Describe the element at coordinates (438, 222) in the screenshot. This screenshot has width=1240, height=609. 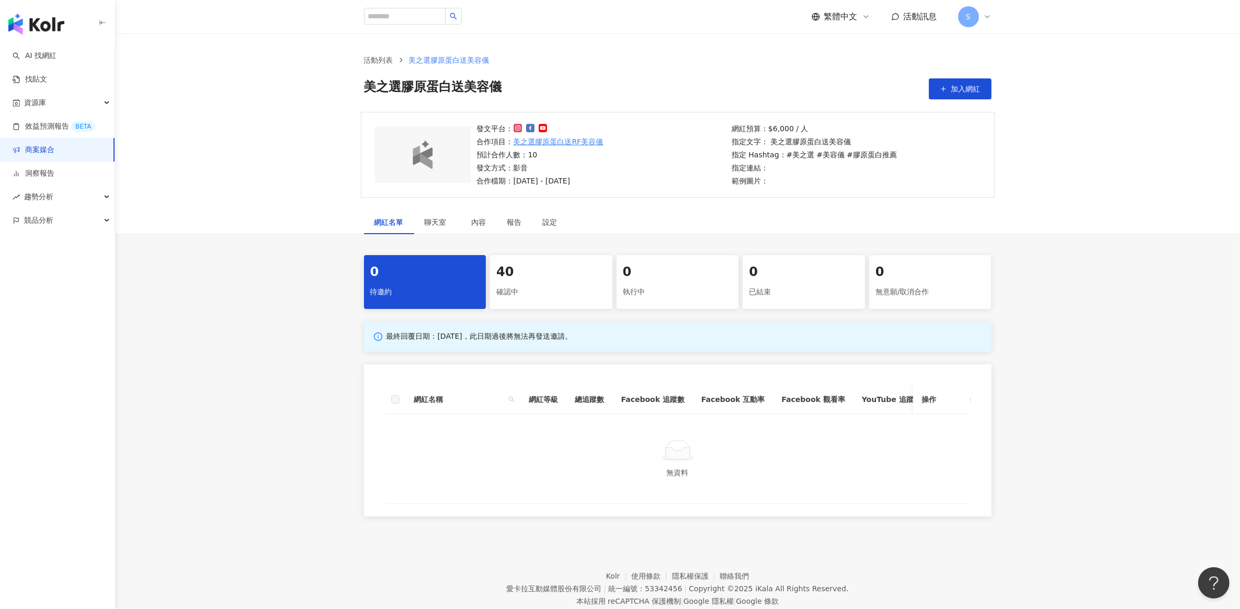
I see `span: 聊天室` at that location.